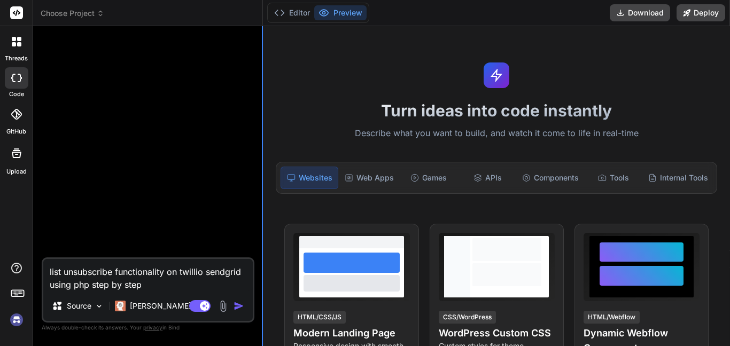  Describe the element at coordinates (496, 134) in the screenshot. I see `p: Describe what you want to build, and watch it come to life in real-time` at that location.